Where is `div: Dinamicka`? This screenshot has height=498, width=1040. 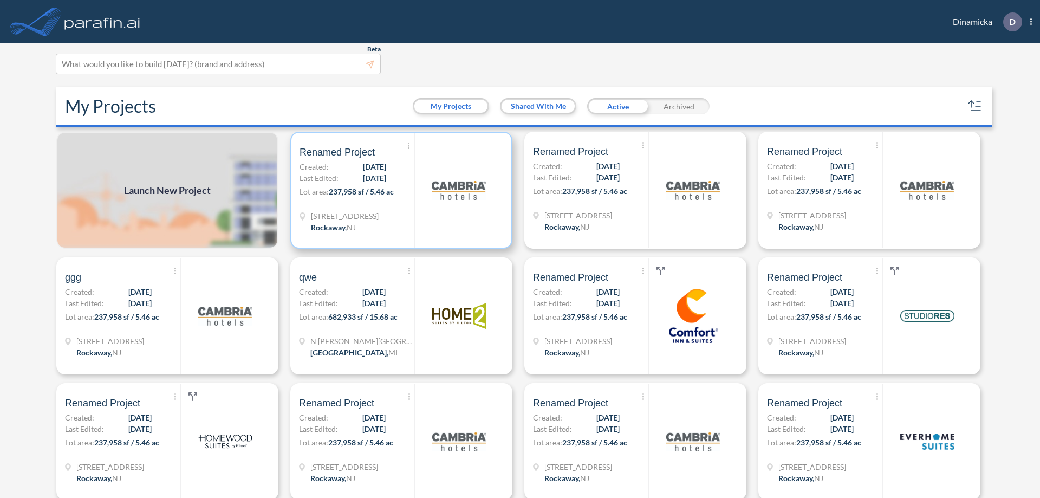
div: Dinamicka is located at coordinates (985, 22).